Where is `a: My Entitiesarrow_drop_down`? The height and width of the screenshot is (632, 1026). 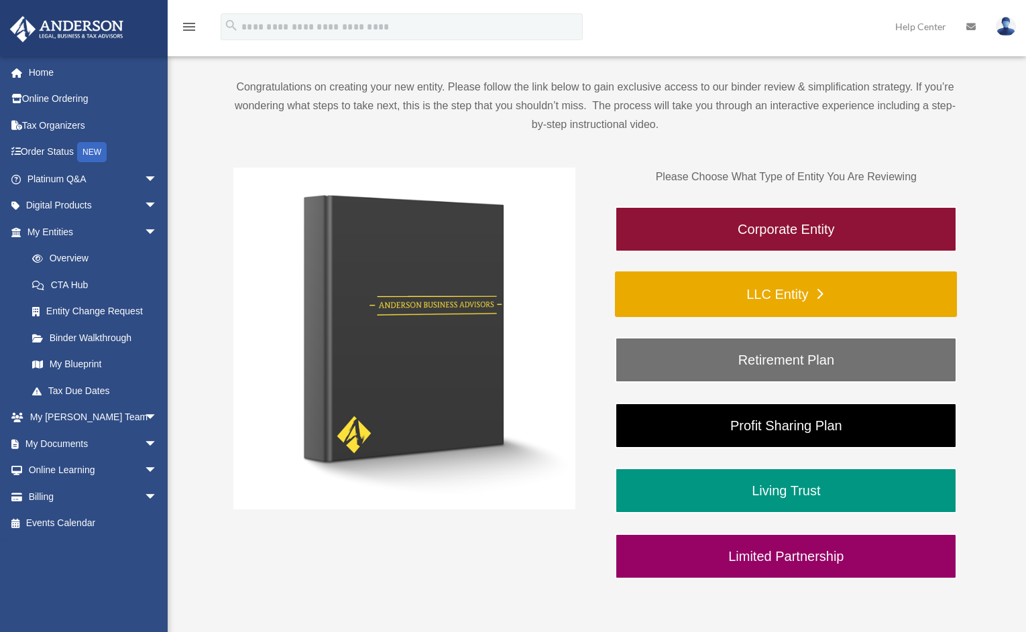
a: My Entitiesarrow_drop_down is located at coordinates (93, 232).